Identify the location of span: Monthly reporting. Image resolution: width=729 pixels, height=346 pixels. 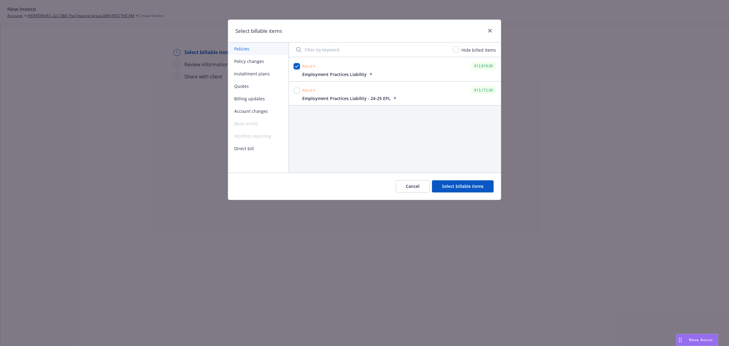
(258, 136).